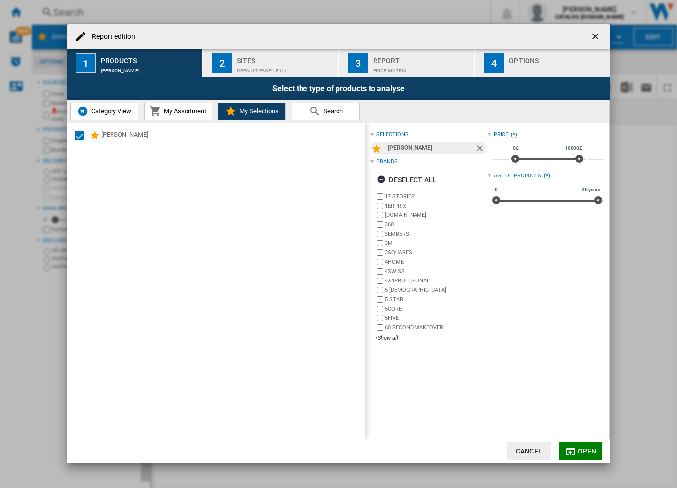  I want to click on ng-md-icon: getI18NText('BUTTONS.CLOSE_DIALOG'), so click(596, 37).